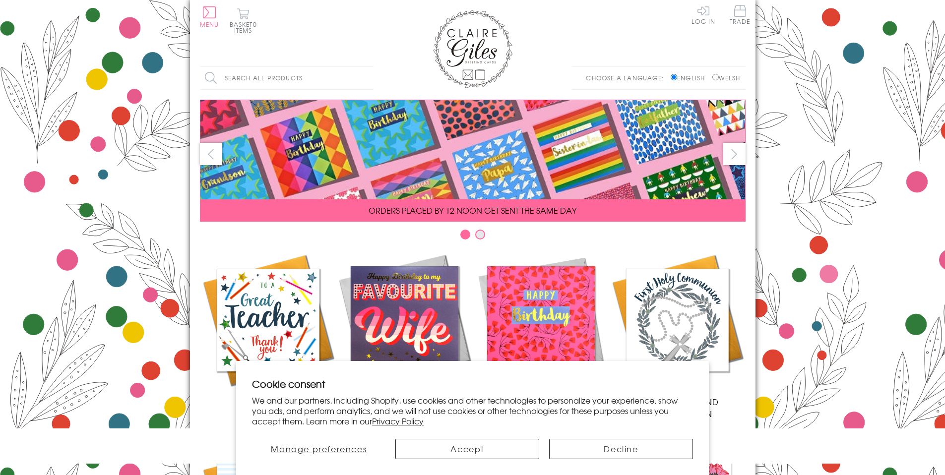 The image size is (945, 475). I want to click on a: New Releases, so click(404, 330).